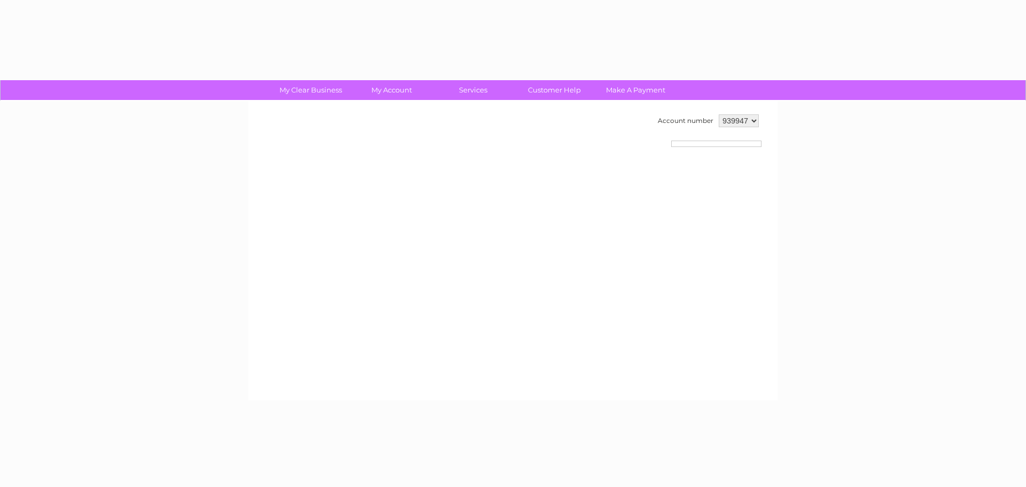 The width and height of the screenshot is (1026, 487). Describe the element at coordinates (392, 90) in the screenshot. I see `a: My Account` at that location.